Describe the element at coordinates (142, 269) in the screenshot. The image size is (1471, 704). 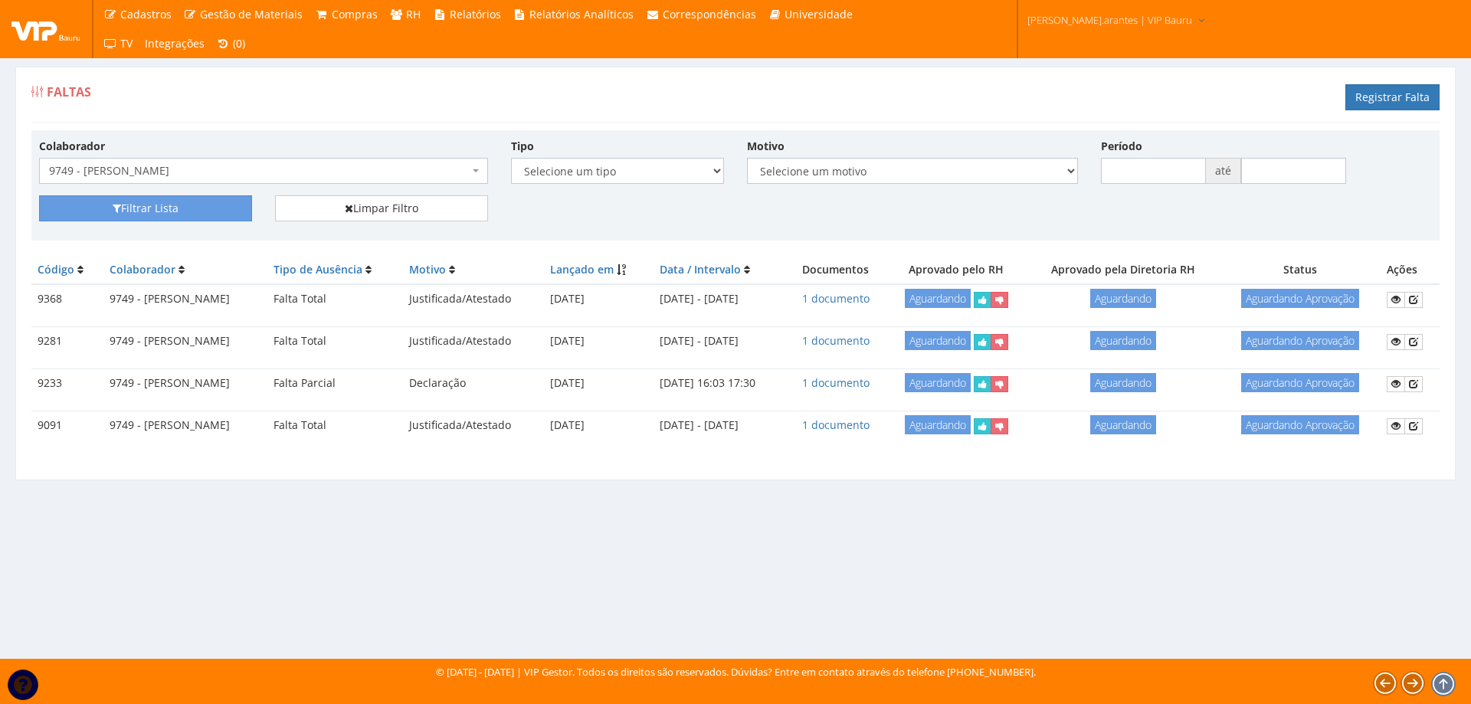
I see `a: Colaborador` at that location.